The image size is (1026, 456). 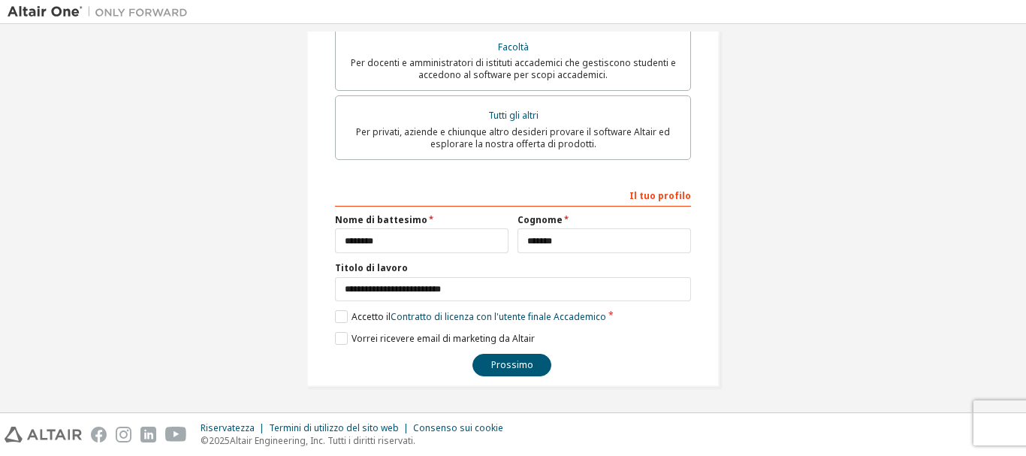 I want to click on font: Contratto di licenza con l'utente finale, so click(x=471, y=316).